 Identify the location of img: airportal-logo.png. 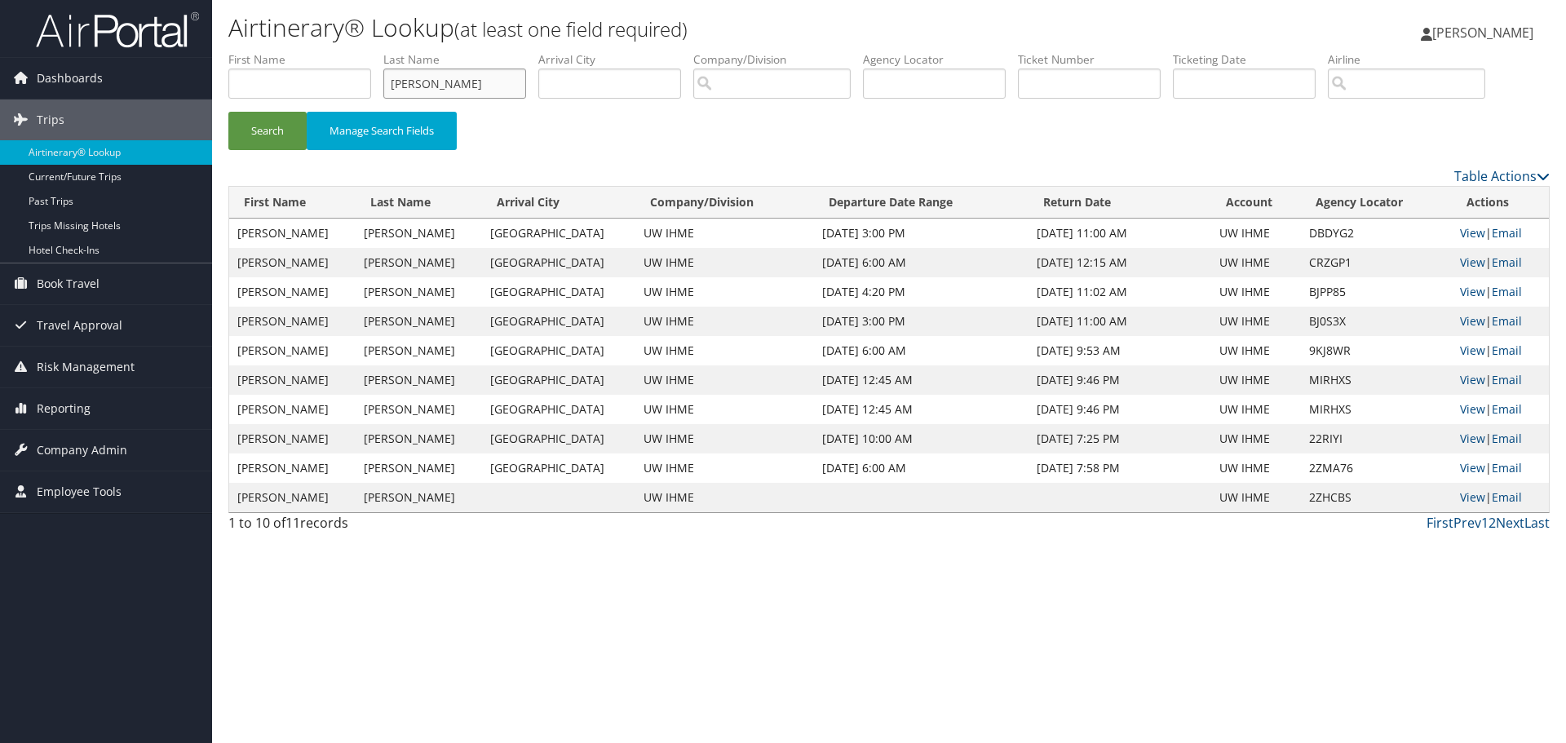
(117, 29).